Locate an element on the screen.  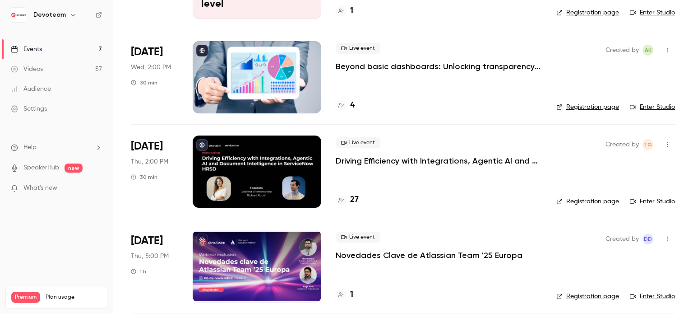
a: Novedades Clave de Atlassian Team '25 Europa is located at coordinates (429, 255).